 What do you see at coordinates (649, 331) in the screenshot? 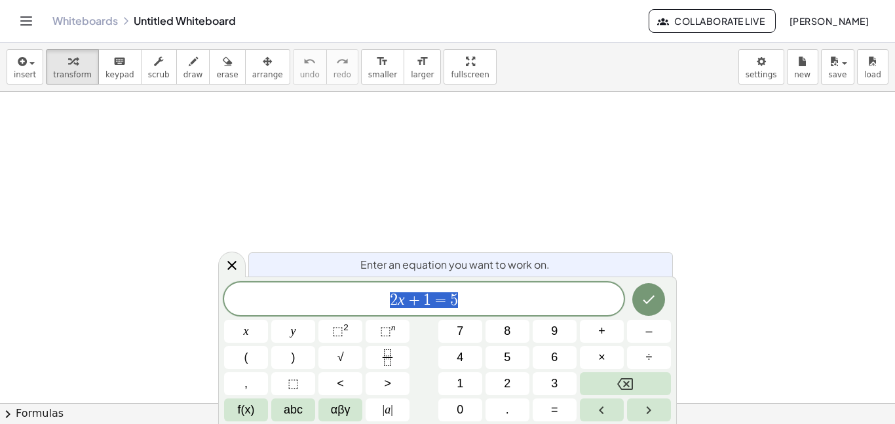
I see `button: Minus` at bounding box center [649, 331].